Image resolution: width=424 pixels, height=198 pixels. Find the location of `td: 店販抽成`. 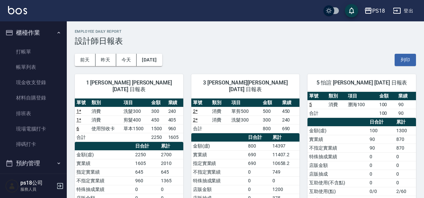

td: 店販抽成 is located at coordinates (338, 174).